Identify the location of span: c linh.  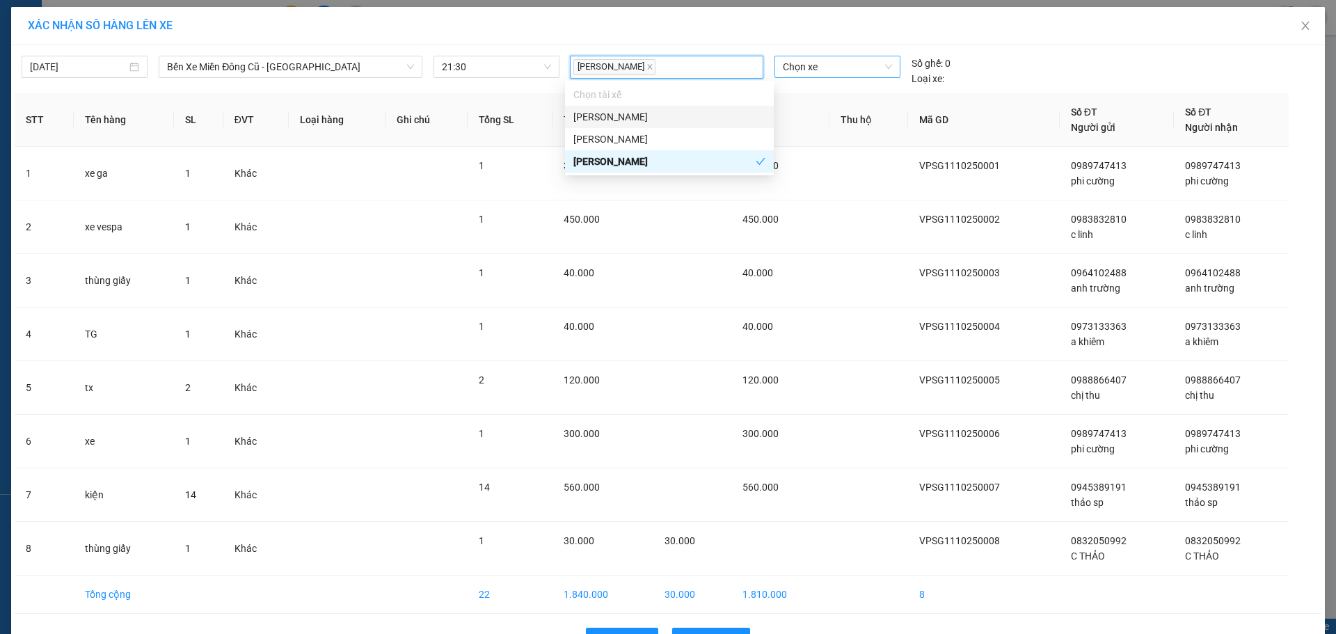
(1082, 234).